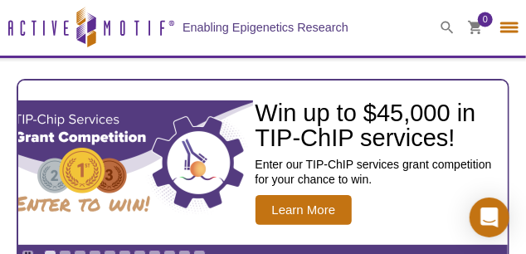  I want to click on span: Learn More, so click(304, 210).